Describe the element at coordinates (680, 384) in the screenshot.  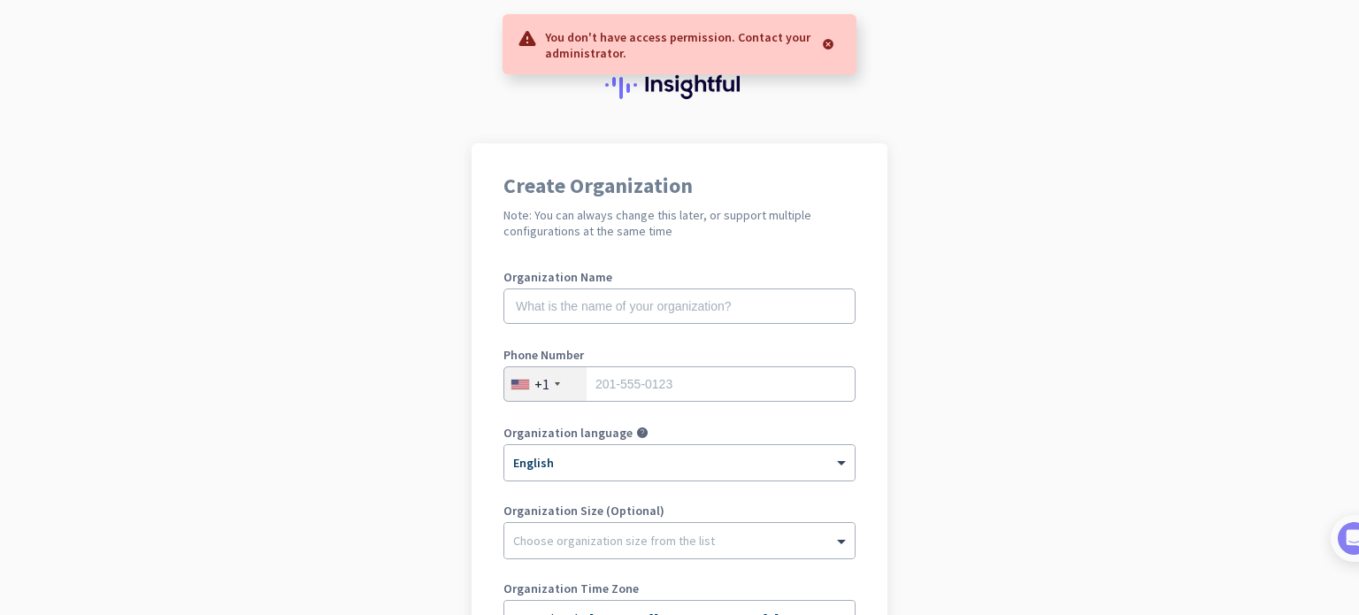
I see `input: 201-555-0123` at that location.